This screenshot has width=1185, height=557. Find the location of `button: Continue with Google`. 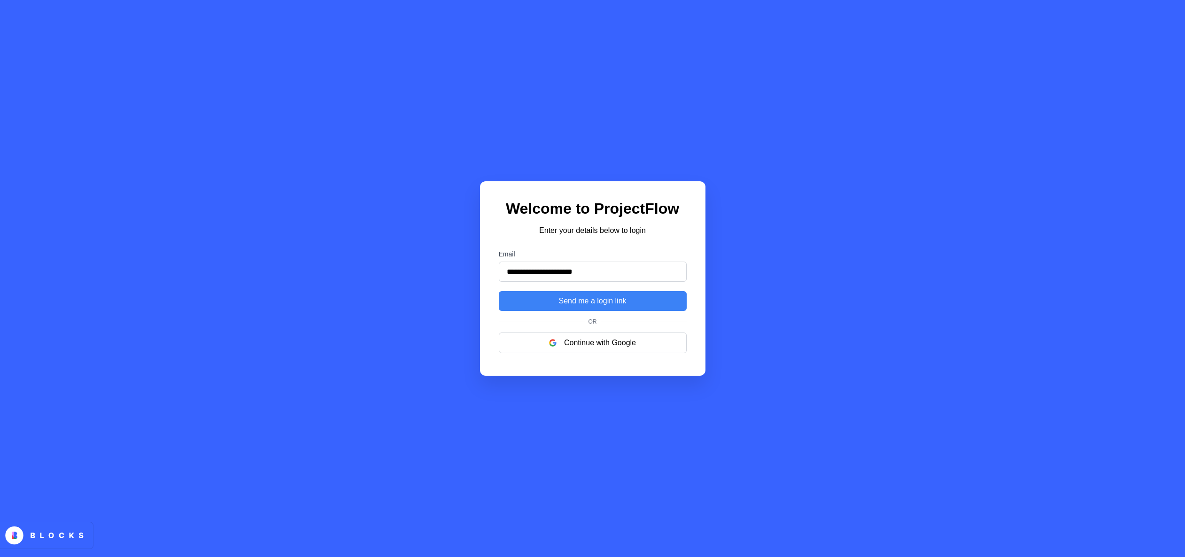

button: Continue with Google is located at coordinates (593, 343).